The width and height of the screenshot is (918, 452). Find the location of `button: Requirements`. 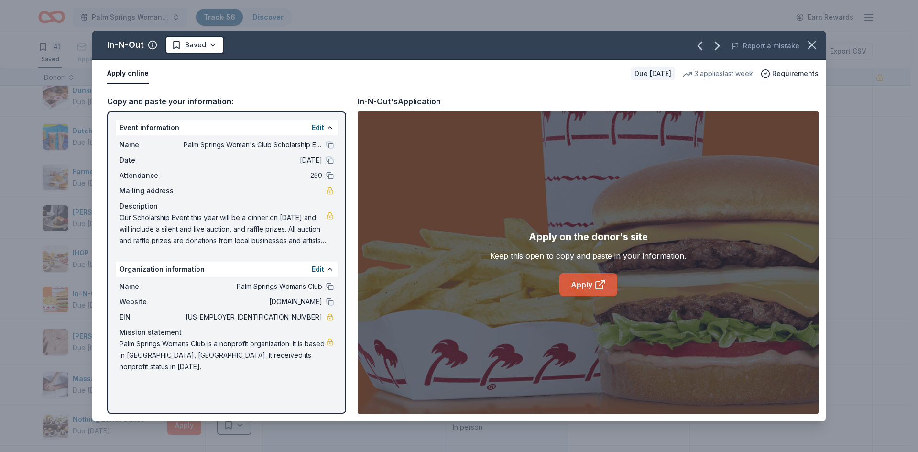

button: Requirements is located at coordinates (789, 74).